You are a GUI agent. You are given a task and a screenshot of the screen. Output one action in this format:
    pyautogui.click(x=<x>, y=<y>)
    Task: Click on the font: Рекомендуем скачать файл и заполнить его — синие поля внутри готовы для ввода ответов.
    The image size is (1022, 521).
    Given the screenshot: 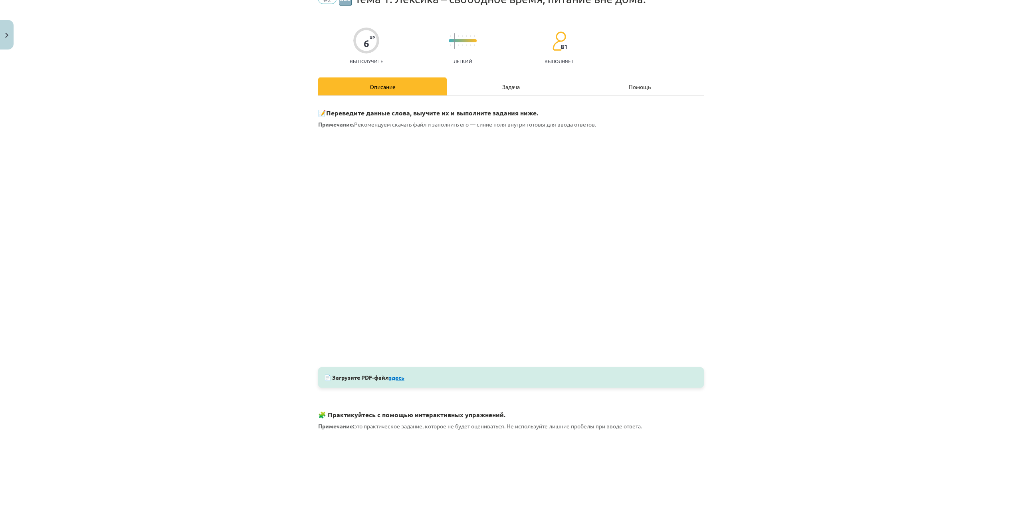 What is the action you would take?
    pyautogui.click(x=475, y=124)
    